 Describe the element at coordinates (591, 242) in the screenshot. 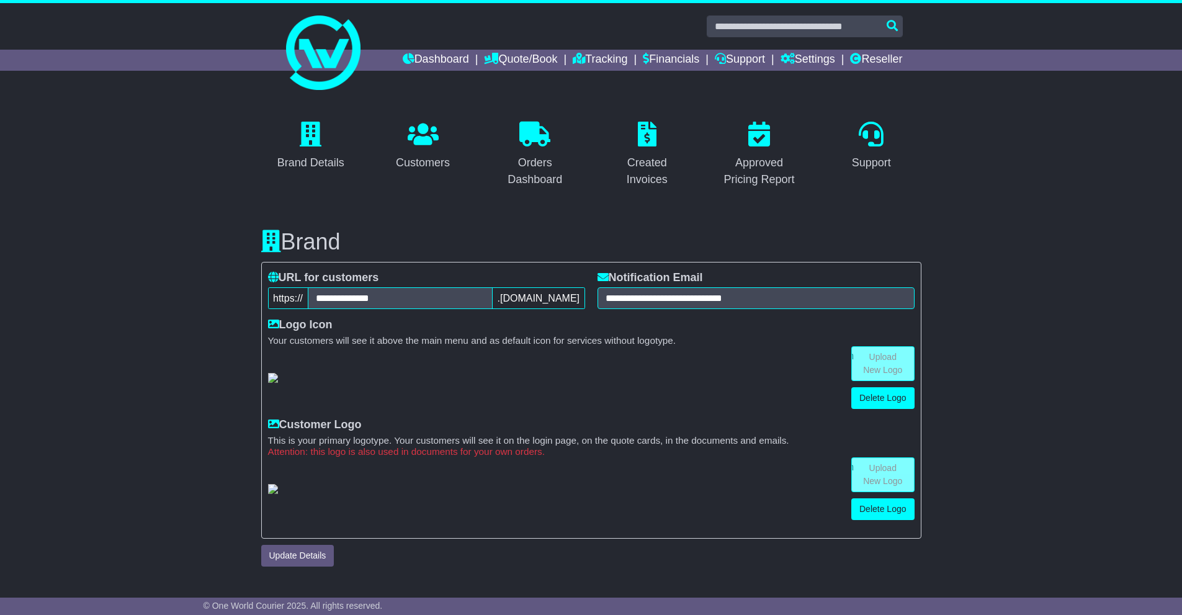

I see `h3: Brand` at that location.